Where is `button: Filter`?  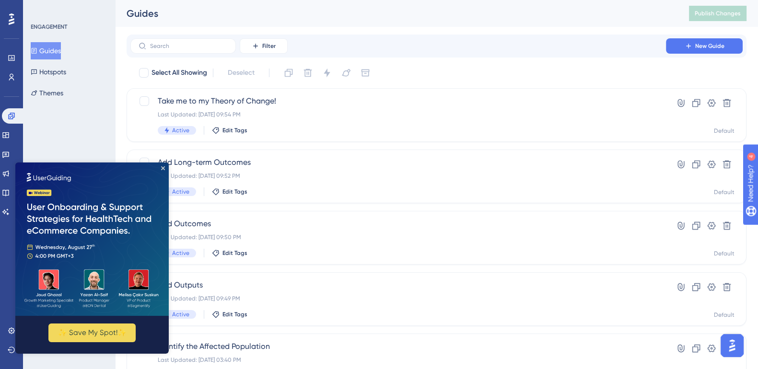 button: Filter is located at coordinates (264, 46).